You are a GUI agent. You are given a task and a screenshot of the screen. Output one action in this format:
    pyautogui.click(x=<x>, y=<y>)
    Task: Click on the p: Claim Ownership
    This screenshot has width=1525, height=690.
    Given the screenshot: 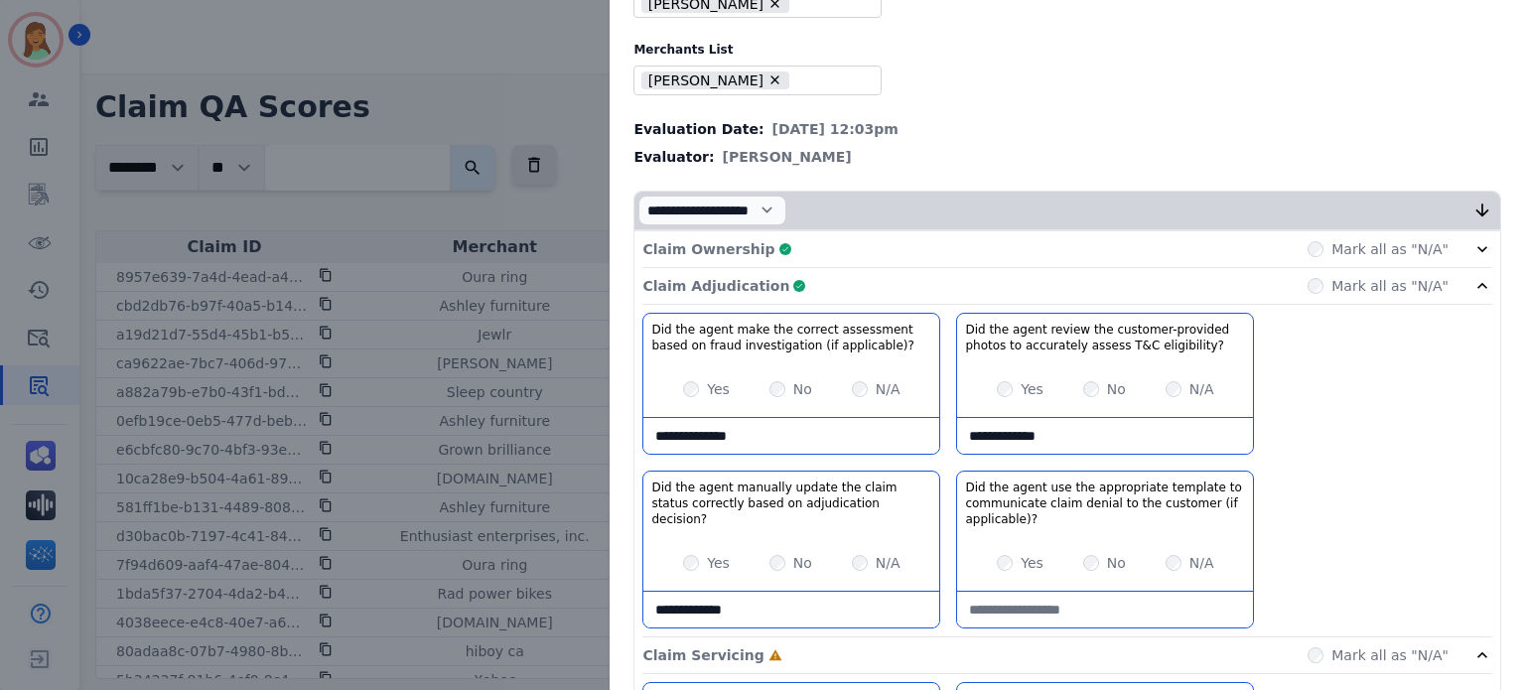 What is the action you would take?
    pyautogui.click(x=708, y=249)
    